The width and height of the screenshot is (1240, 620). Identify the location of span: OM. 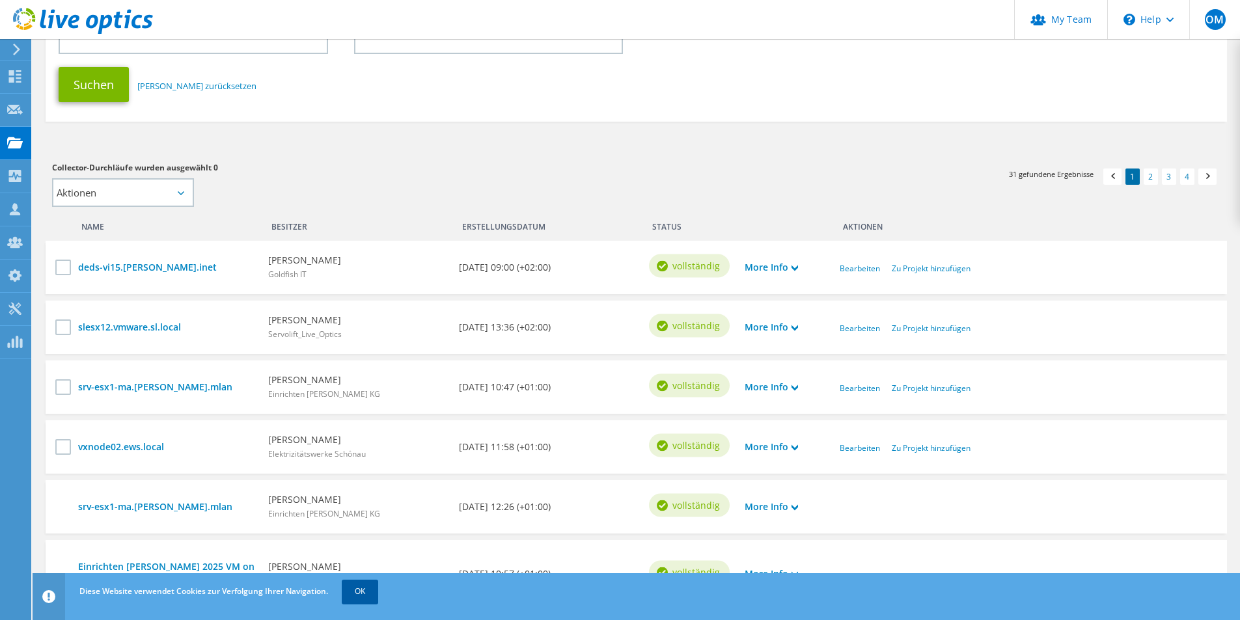
(1215, 20).